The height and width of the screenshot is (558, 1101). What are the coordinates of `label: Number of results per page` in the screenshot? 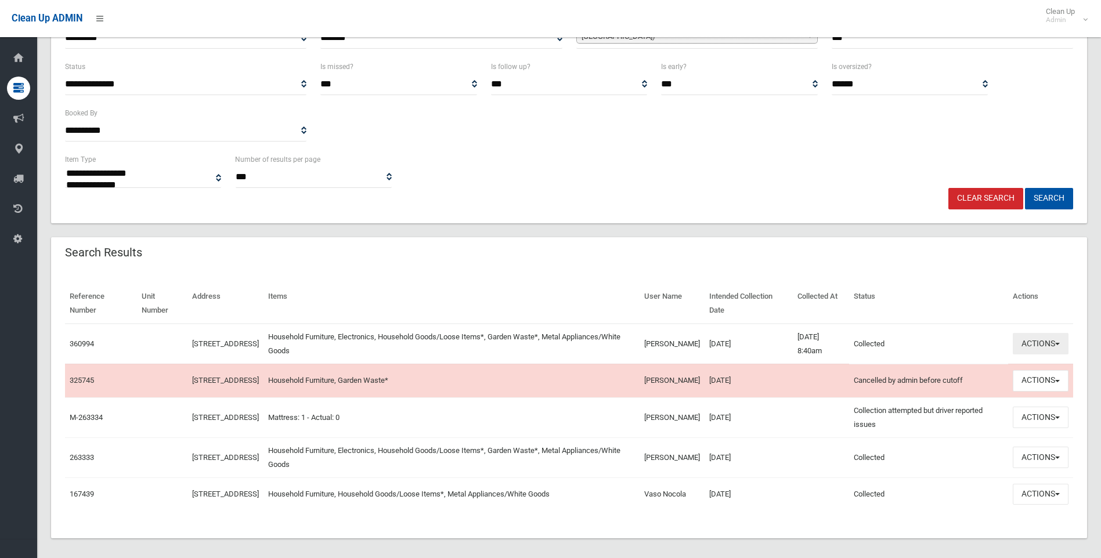 It's located at (277, 160).